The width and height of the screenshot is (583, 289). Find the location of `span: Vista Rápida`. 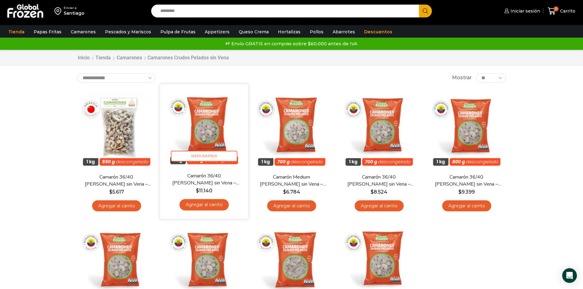

span: Vista Rápida is located at coordinates (204, 156).